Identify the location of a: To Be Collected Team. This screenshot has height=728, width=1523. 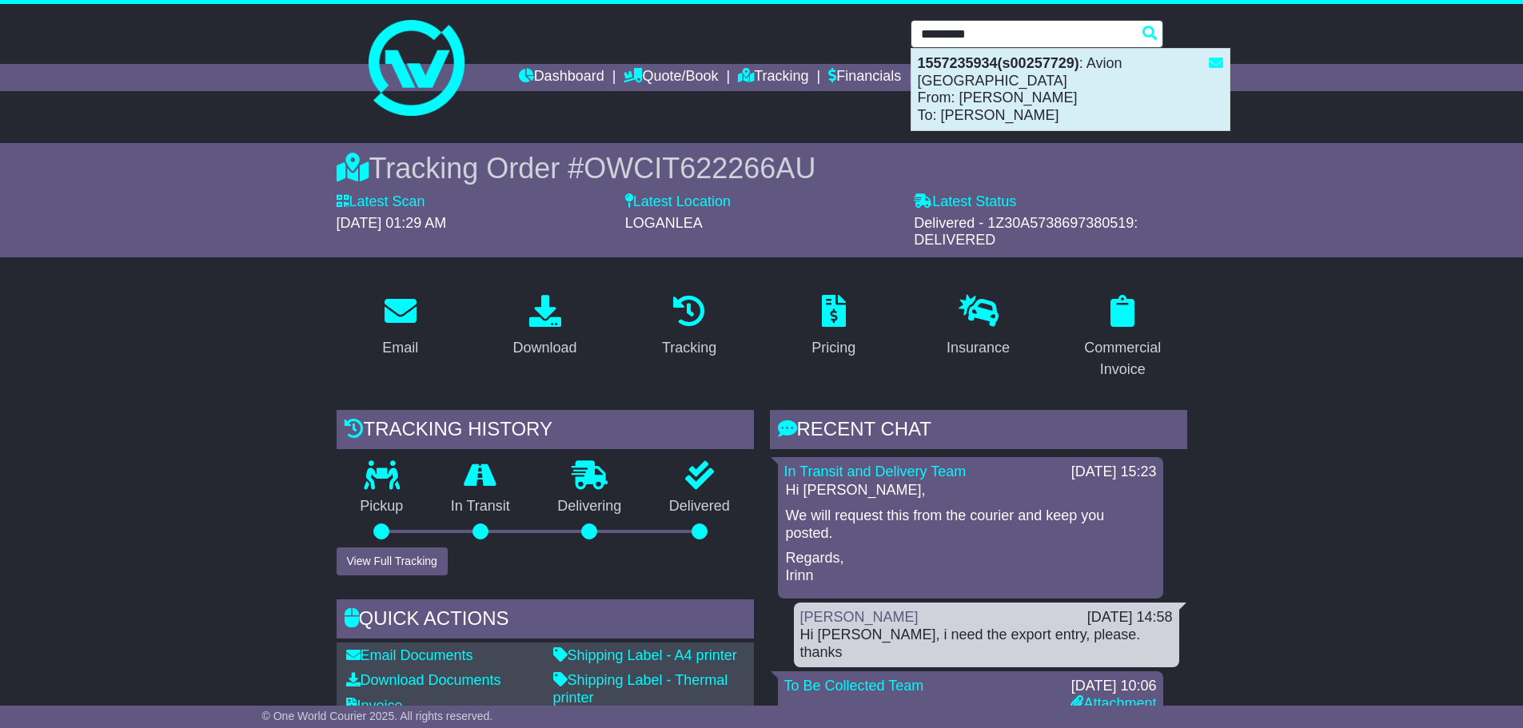
(854, 686).